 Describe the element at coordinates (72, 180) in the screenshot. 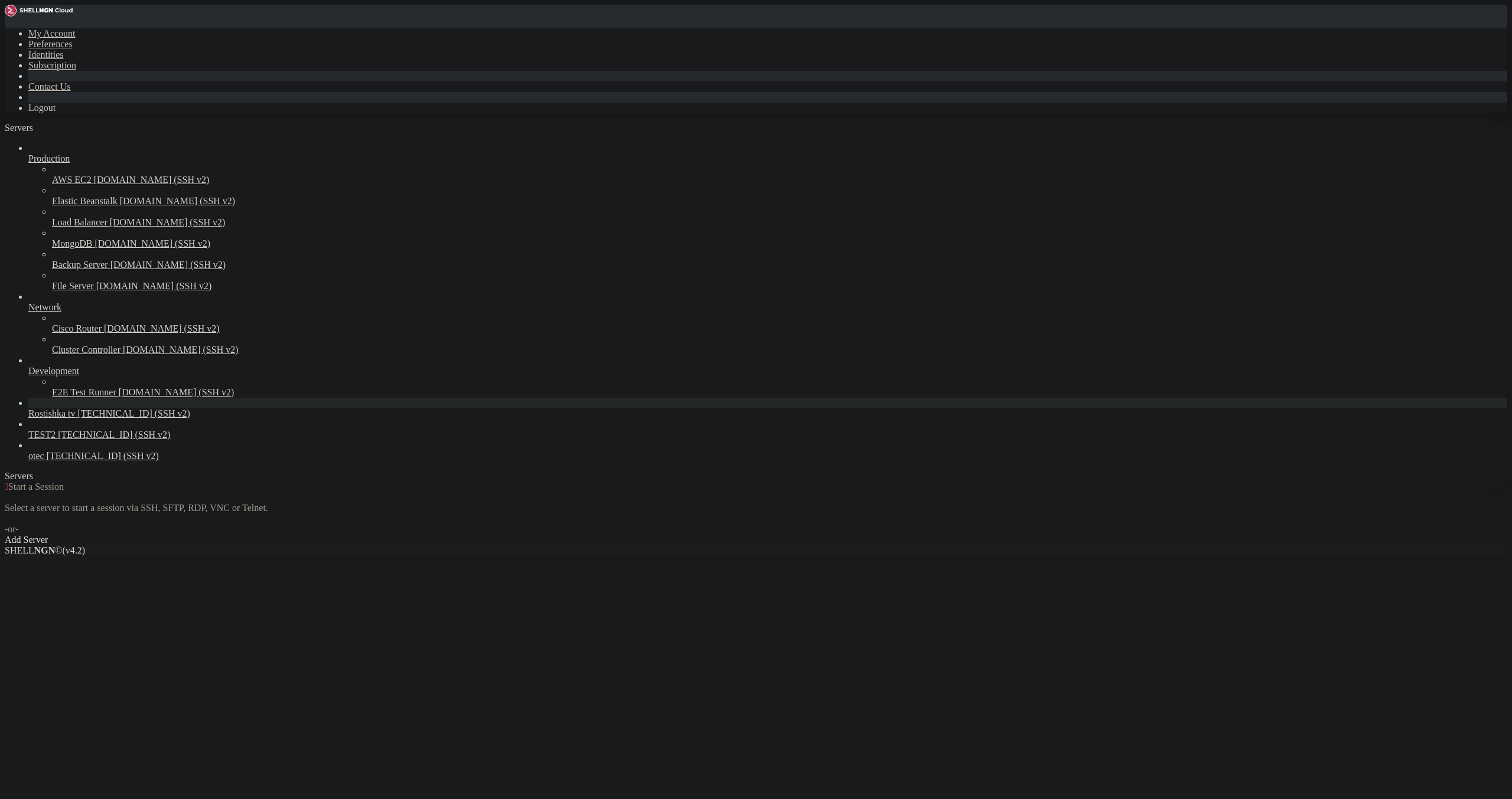

I see `span: AWS EC2` at that location.